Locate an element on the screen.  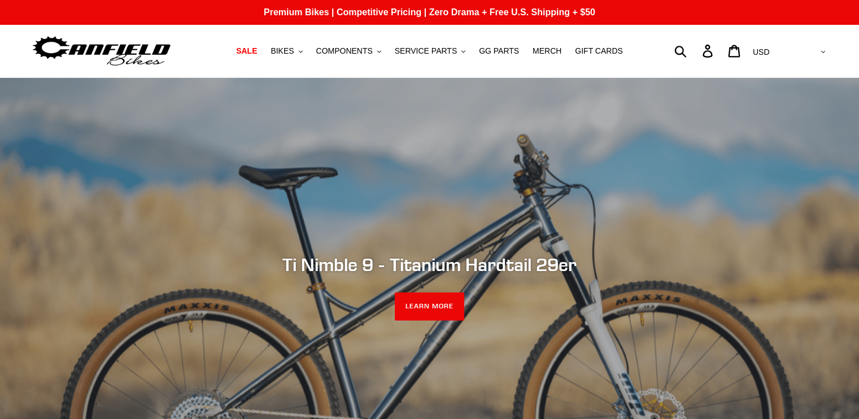
span: GIFT CARDS is located at coordinates (598, 51).